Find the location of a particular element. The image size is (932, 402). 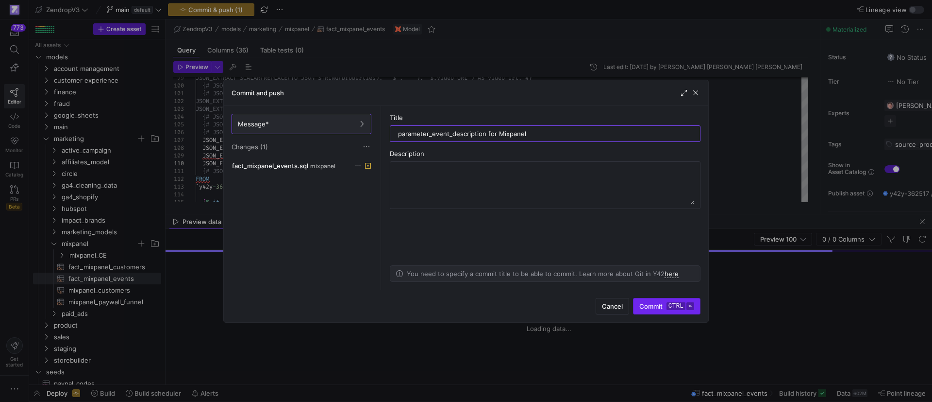

span: Commit is located at coordinates (667, 306).